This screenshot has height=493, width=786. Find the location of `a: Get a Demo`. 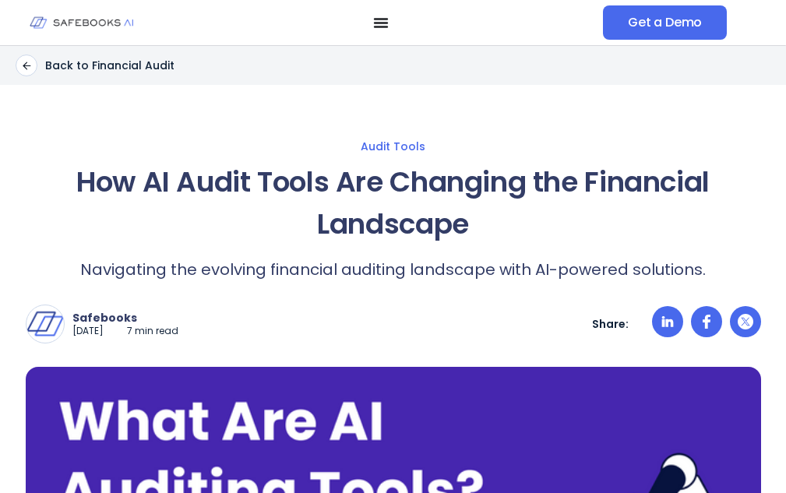

a: Get a Demo is located at coordinates (665, 23).